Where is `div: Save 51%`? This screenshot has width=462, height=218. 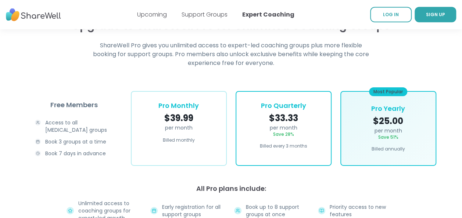
div: Save 51% is located at coordinates (388, 137).